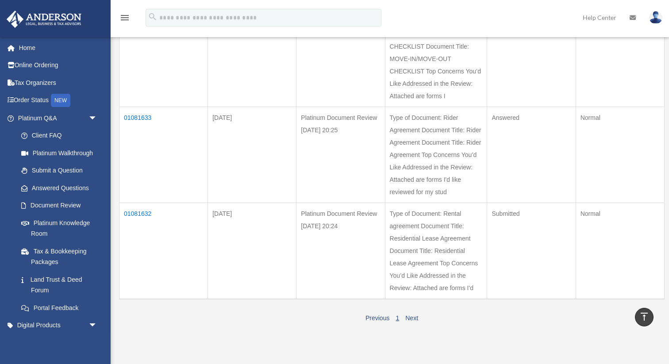  What do you see at coordinates (436, 155) in the screenshot?
I see `td: Type of Document: Rider Agreement Document Title: Rider Agreement Document Title: Rider Agreement...` at bounding box center [436, 155].